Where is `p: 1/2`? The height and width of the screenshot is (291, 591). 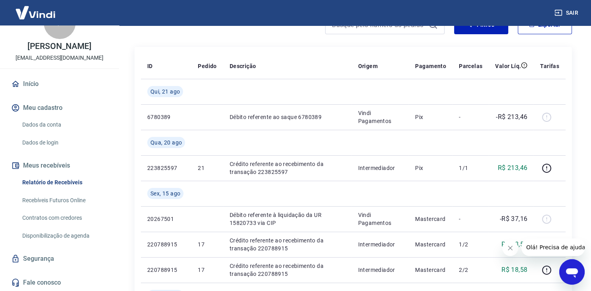 p: 1/2 is located at coordinates (470, 244).